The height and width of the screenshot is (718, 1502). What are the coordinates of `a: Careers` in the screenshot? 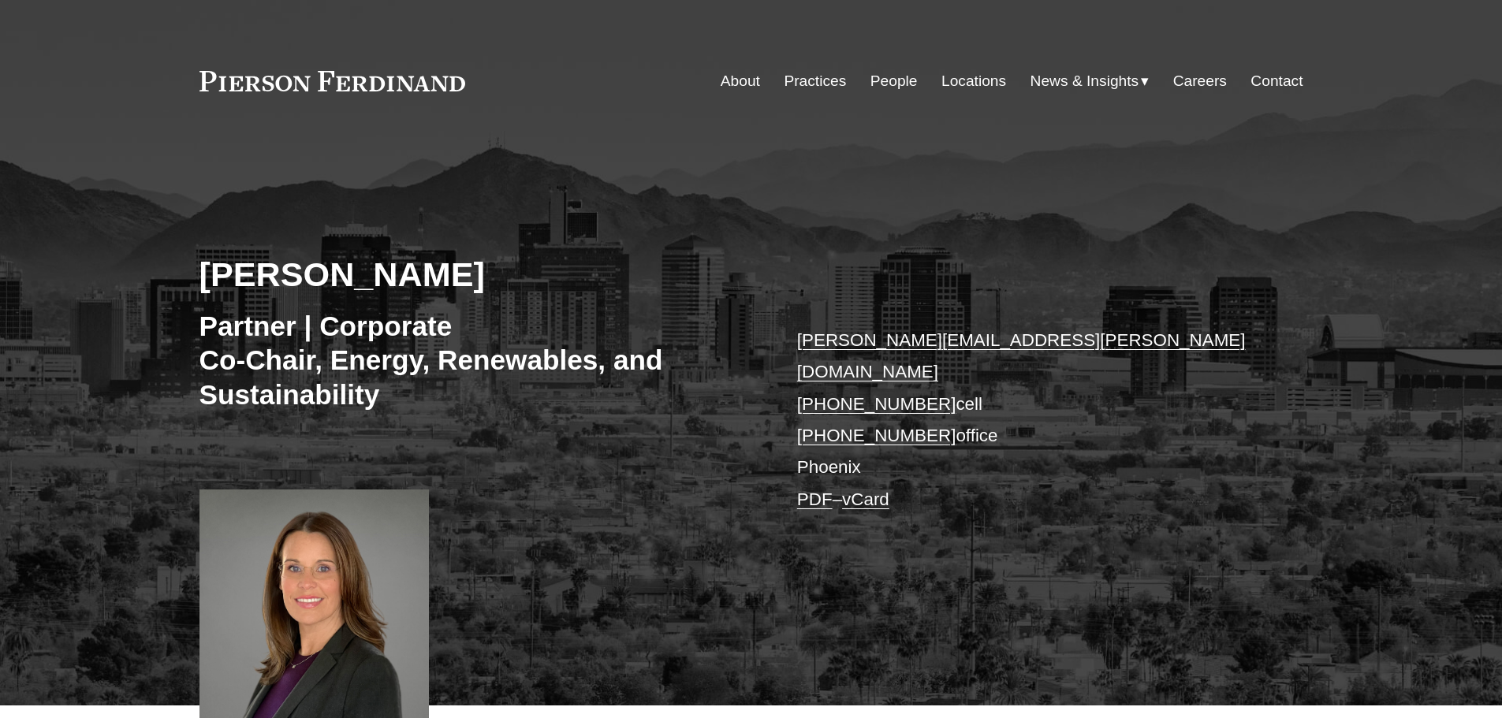 It's located at (1200, 81).